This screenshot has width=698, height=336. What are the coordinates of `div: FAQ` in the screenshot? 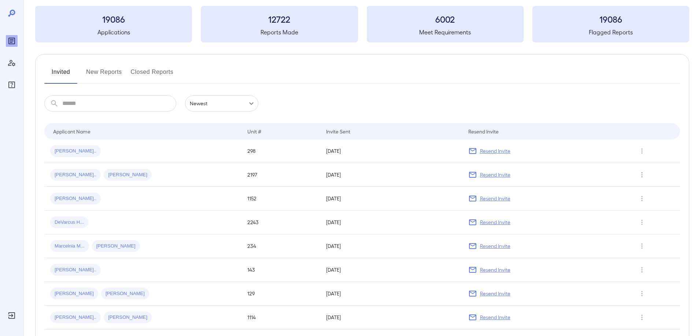 It's located at (12, 85).